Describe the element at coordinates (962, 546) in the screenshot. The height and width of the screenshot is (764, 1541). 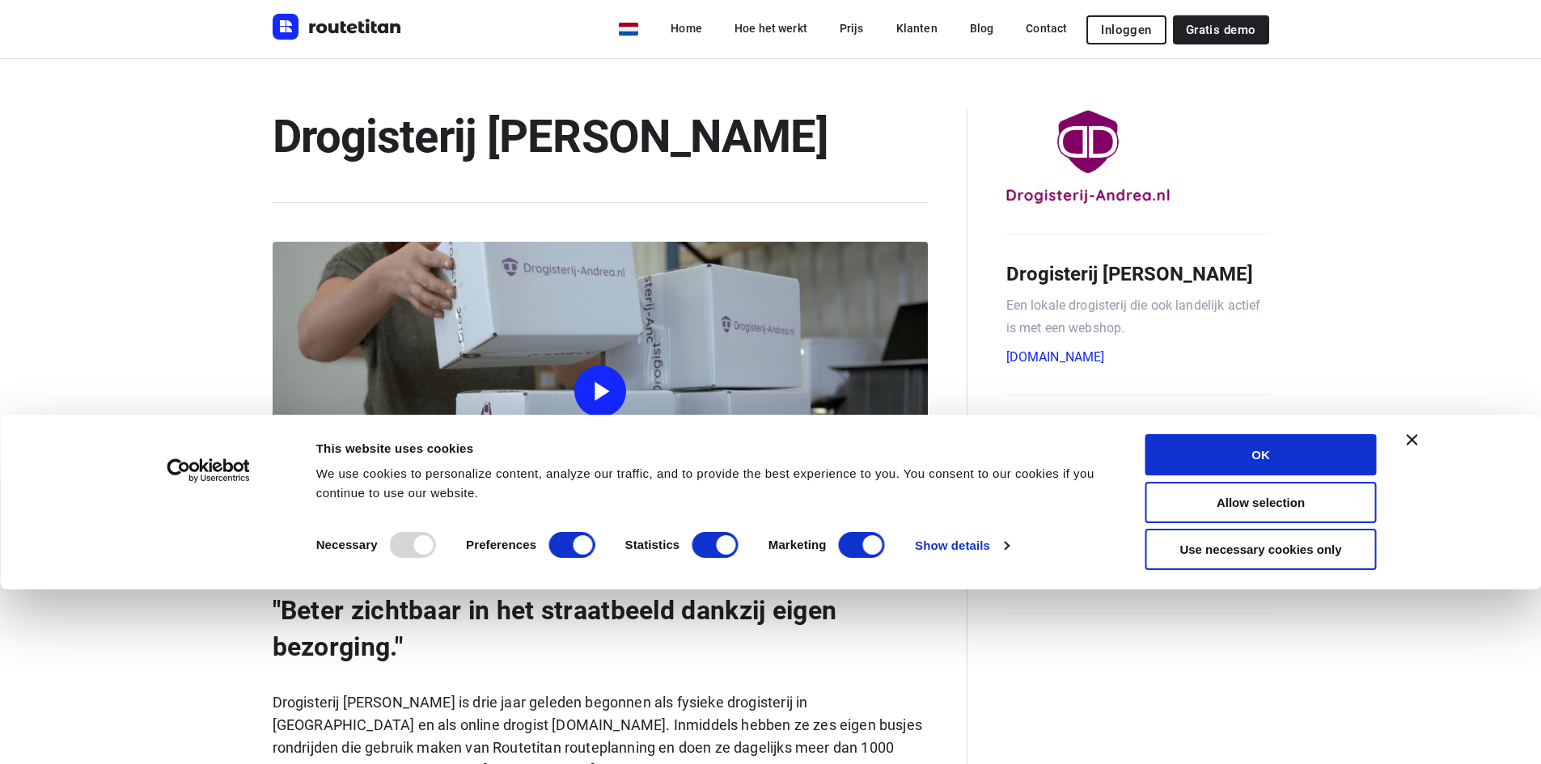
I see `a: Show details` at that location.